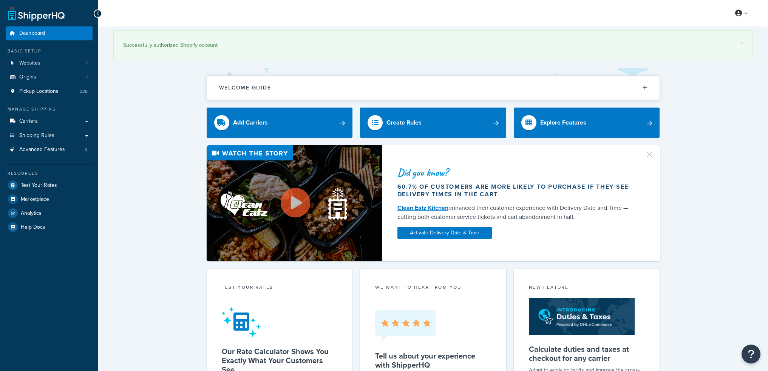 This screenshot has height=371, width=768. Describe the element at coordinates (49, 185) in the screenshot. I see `a: Test Your Rates` at that location.